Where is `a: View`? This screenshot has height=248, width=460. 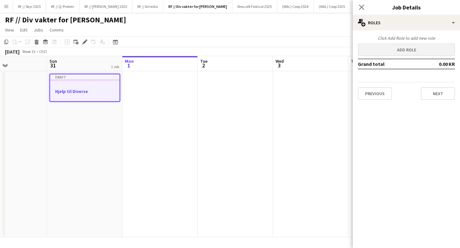 a: View is located at coordinates (9, 30).